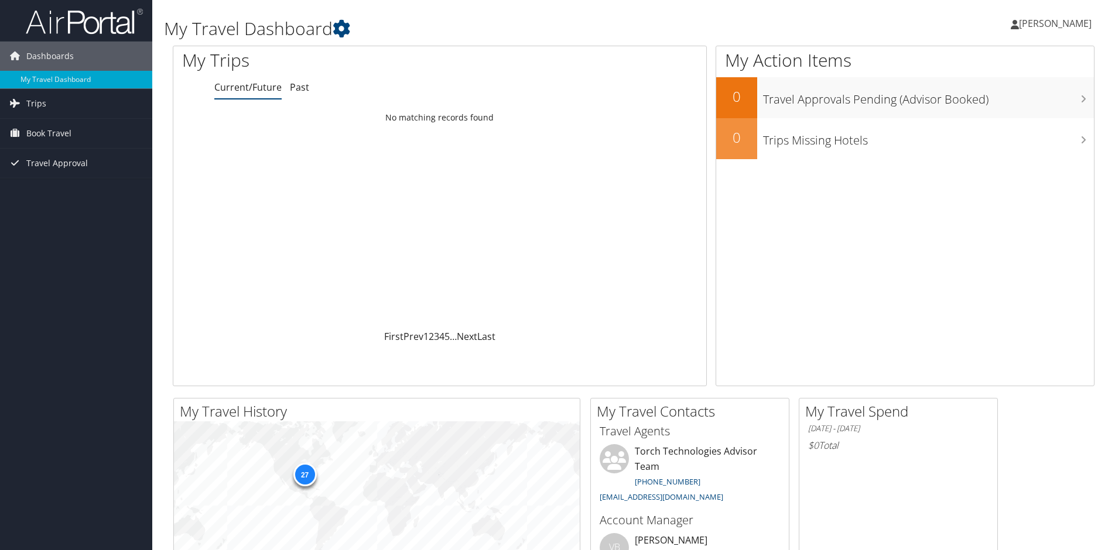 The width and height of the screenshot is (1115, 550). I want to click on span: Dashboards, so click(50, 56).